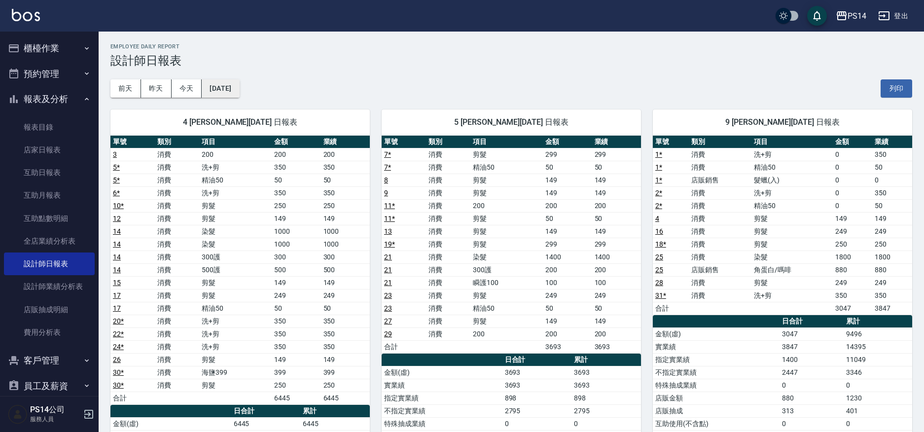 The height and width of the screenshot is (432, 924). I want to click on td: 500護, so click(235, 270).